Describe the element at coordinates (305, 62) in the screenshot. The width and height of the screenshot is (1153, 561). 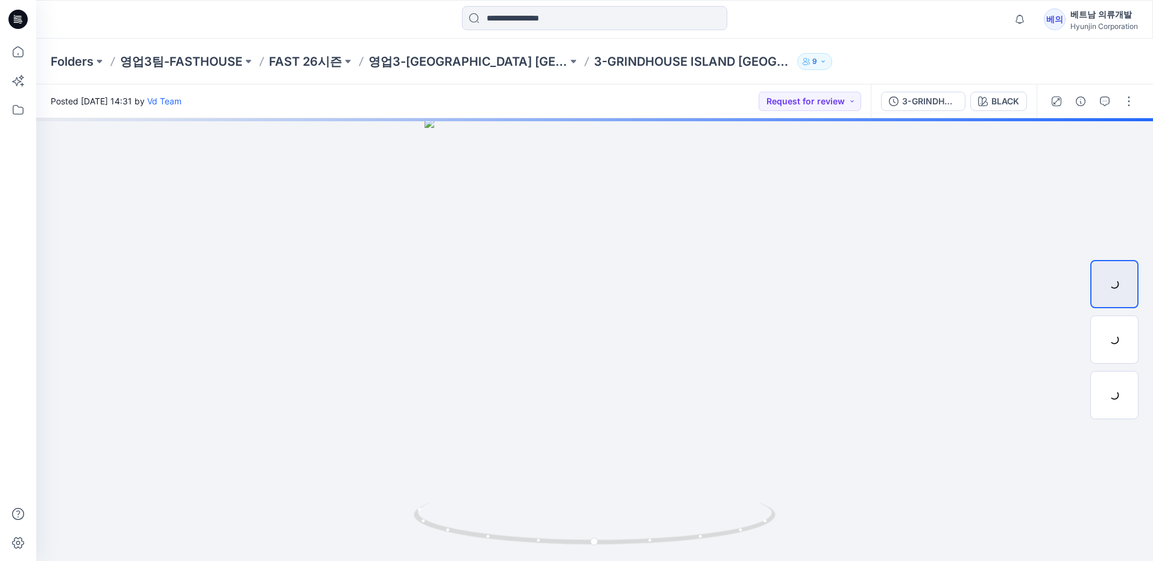
I see `a: FAST 26시즌` at that location.